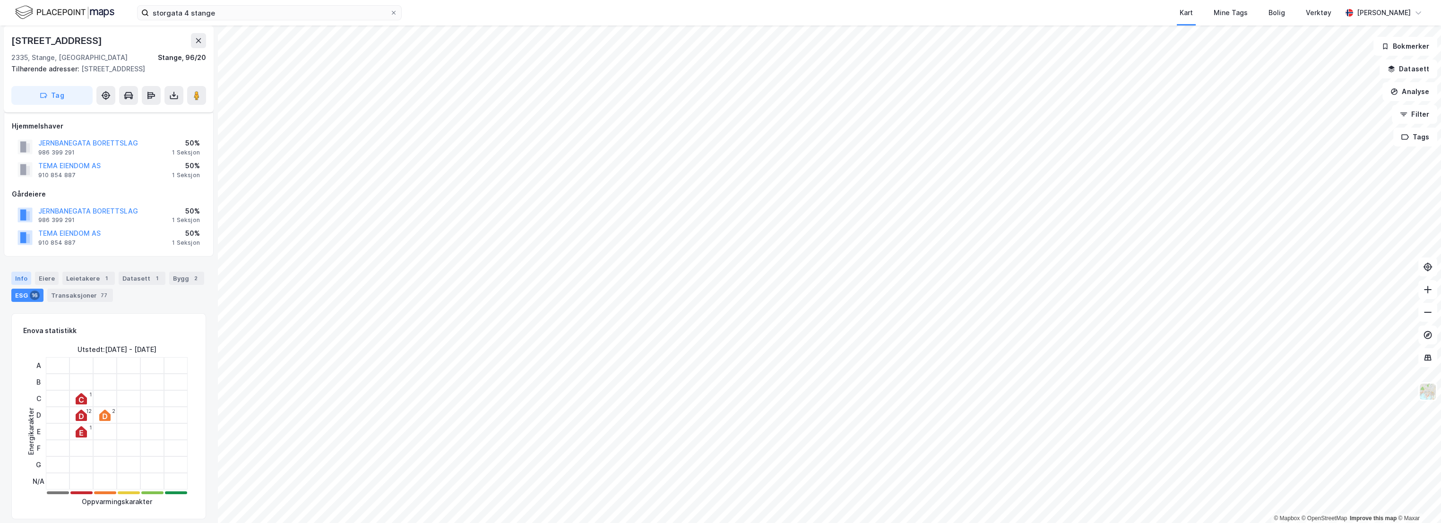 This screenshot has width=1441, height=523. Describe the element at coordinates (52, 95) in the screenshot. I see `button: Tag` at that location.